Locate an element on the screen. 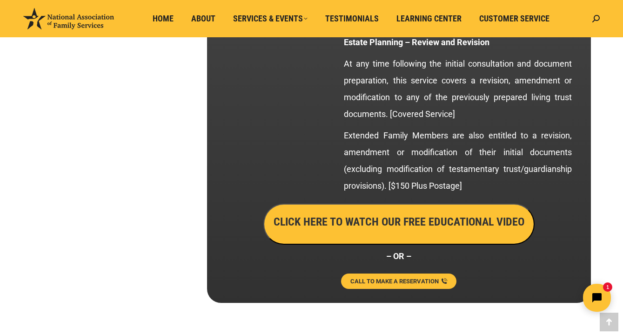  a: Customer Service is located at coordinates (514, 19).